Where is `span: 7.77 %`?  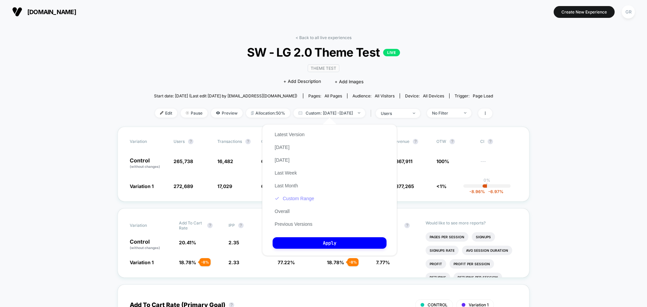 span: 7.77 % is located at coordinates (383, 262).